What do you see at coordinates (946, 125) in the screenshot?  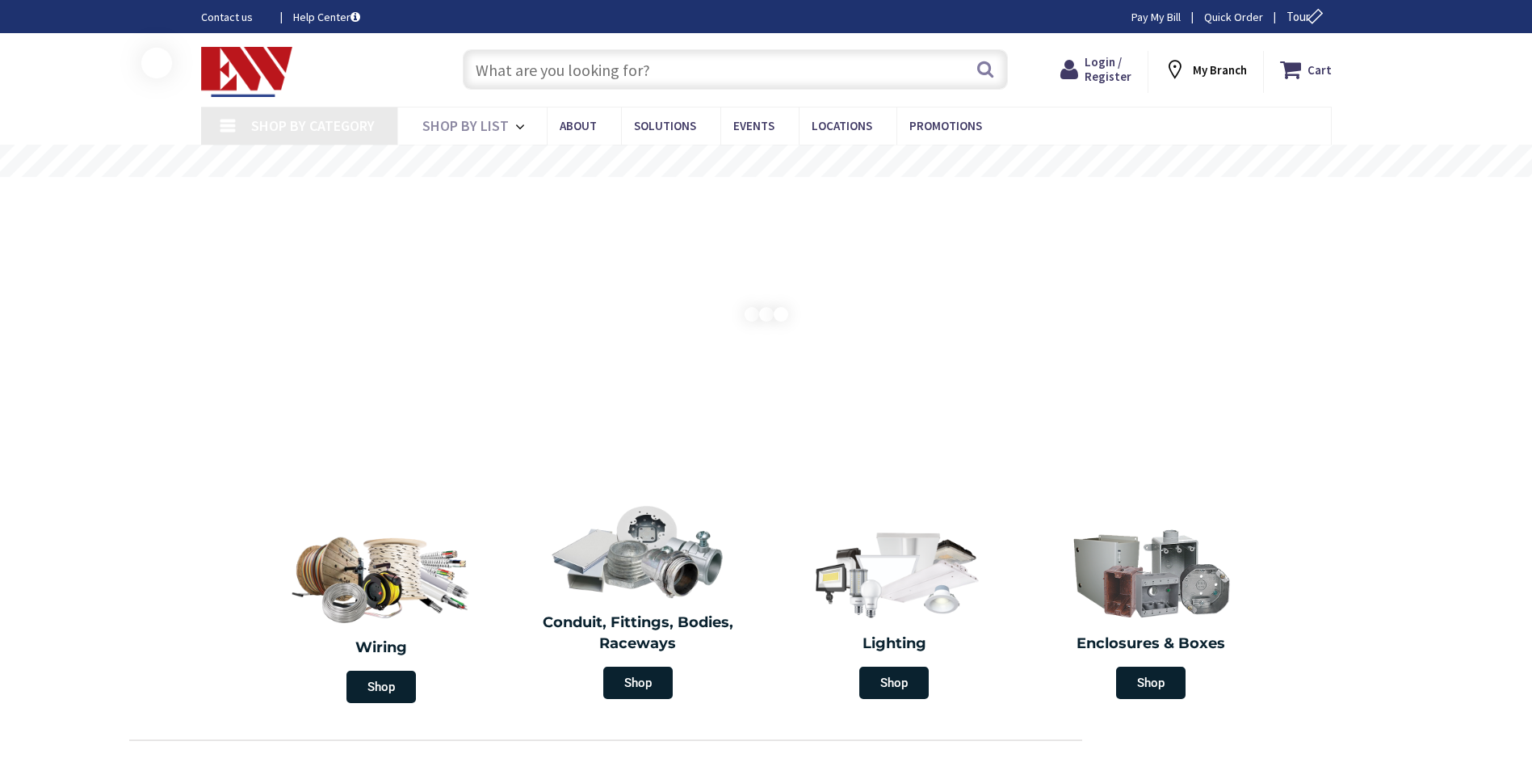 I see `span: Promotions` at bounding box center [946, 125].